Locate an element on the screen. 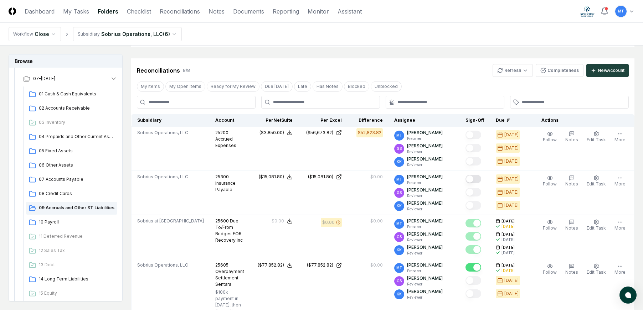 This screenshot has height=310, width=643. span: 11 Deferred Revenue is located at coordinates (77, 237).